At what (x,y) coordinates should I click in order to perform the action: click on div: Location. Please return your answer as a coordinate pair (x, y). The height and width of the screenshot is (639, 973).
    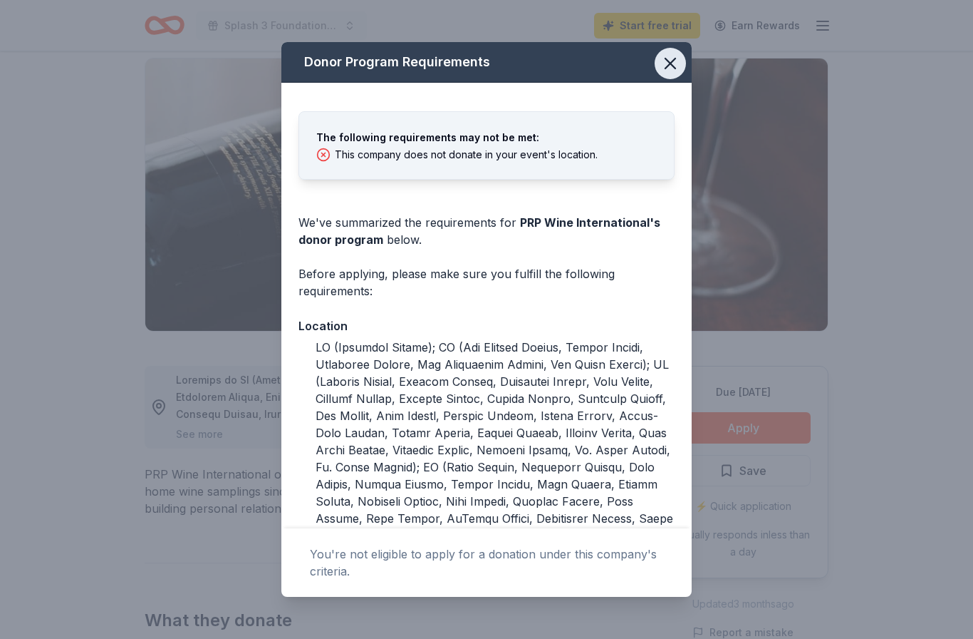
    Looking at the image, I should click on (487, 326).